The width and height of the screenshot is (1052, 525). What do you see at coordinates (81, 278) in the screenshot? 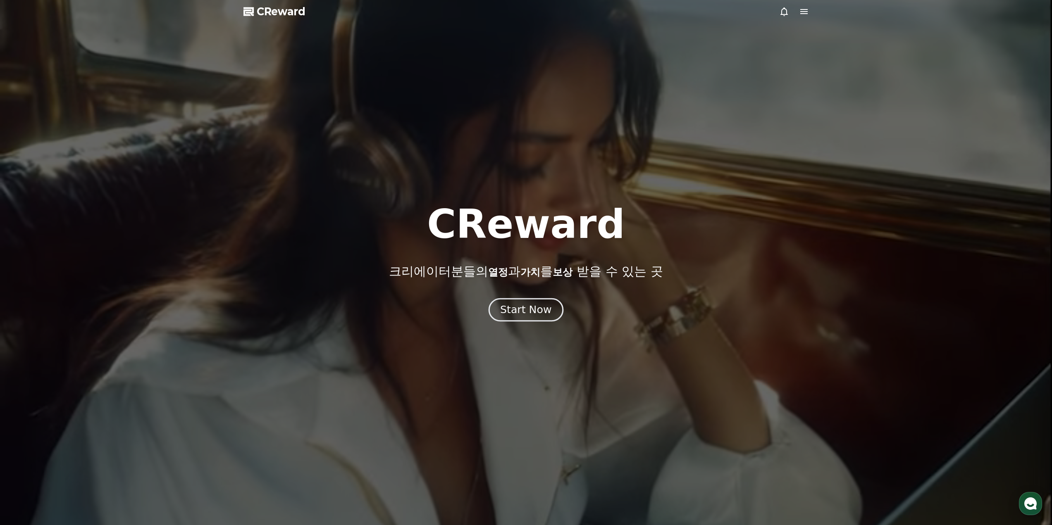
I see `span: 대화` at bounding box center [81, 278].